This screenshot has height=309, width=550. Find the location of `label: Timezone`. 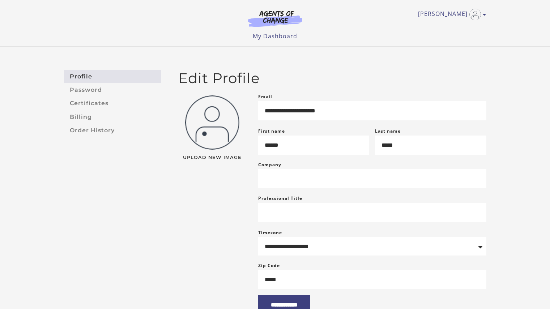

label: Timezone is located at coordinates (270, 232).